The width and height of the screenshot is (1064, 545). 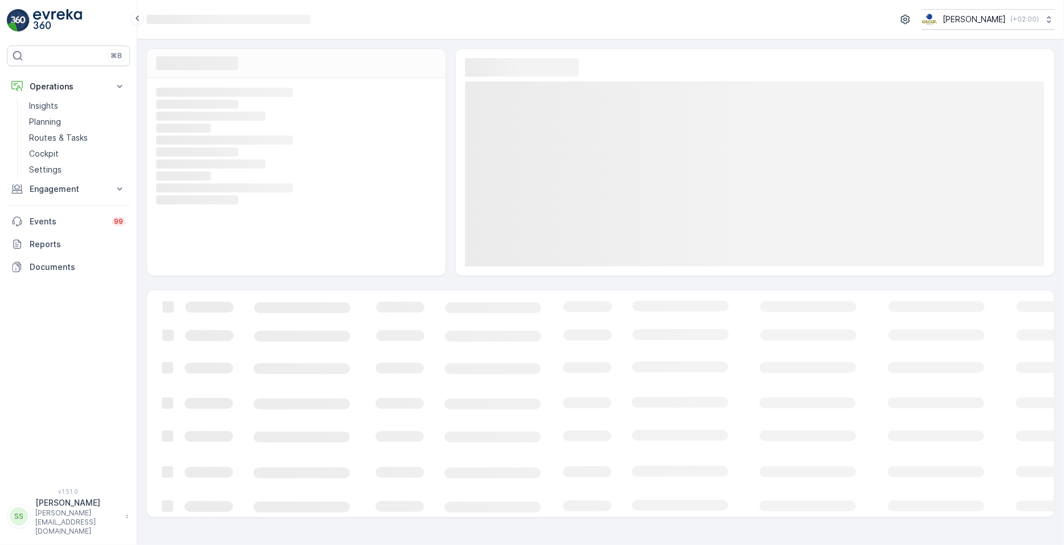 What do you see at coordinates (930, 19) in the screenshot?
I see `img: basis-logo_rgb2x.png` at bounding box center [930, 19].